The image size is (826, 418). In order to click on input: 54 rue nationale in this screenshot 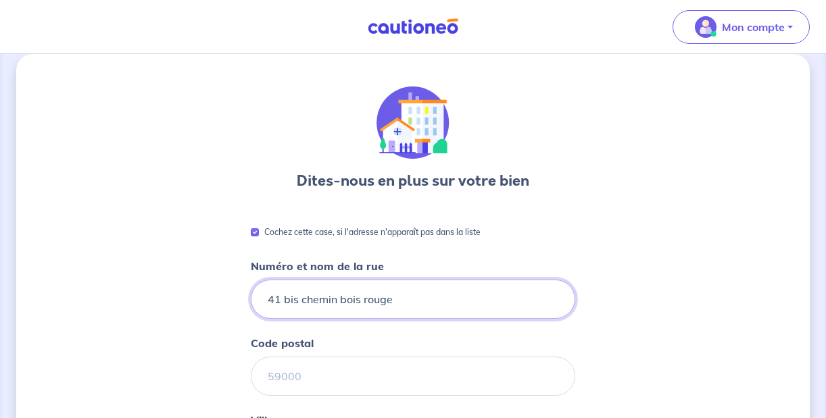, I will do `click(413, 299)`.